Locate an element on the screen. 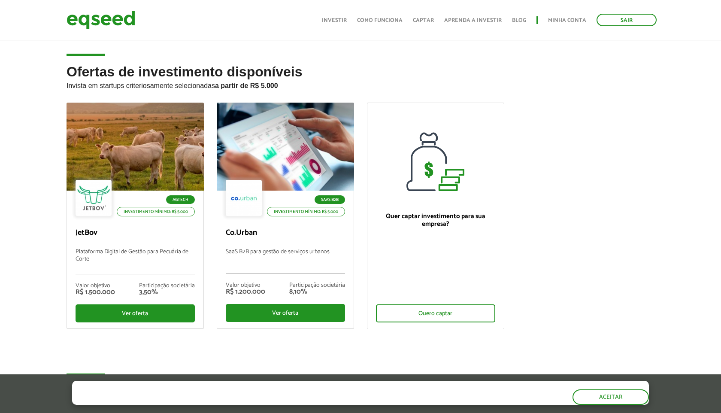  a: Como funciona is located at coordinates (380, 20).